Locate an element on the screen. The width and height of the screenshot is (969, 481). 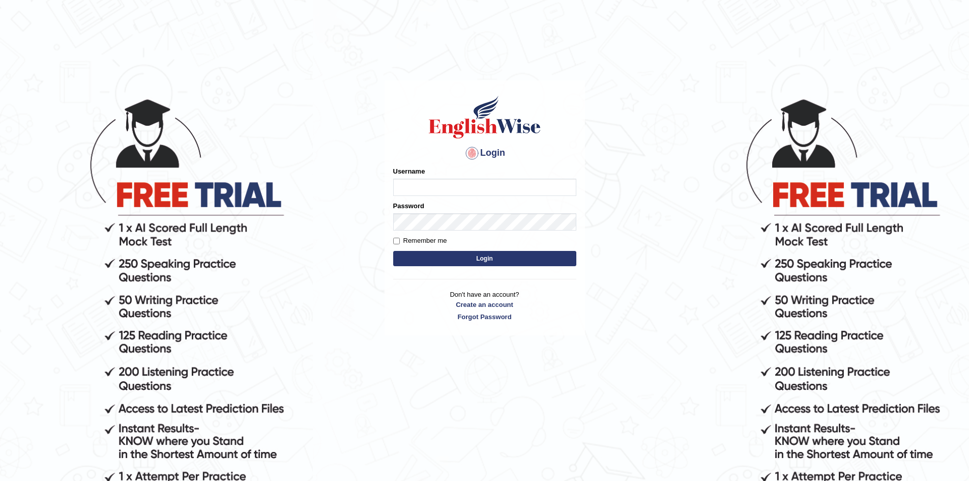
img: Logo of English Wise sign in for intelligent practice with AI is located at coordinates (485, 117).